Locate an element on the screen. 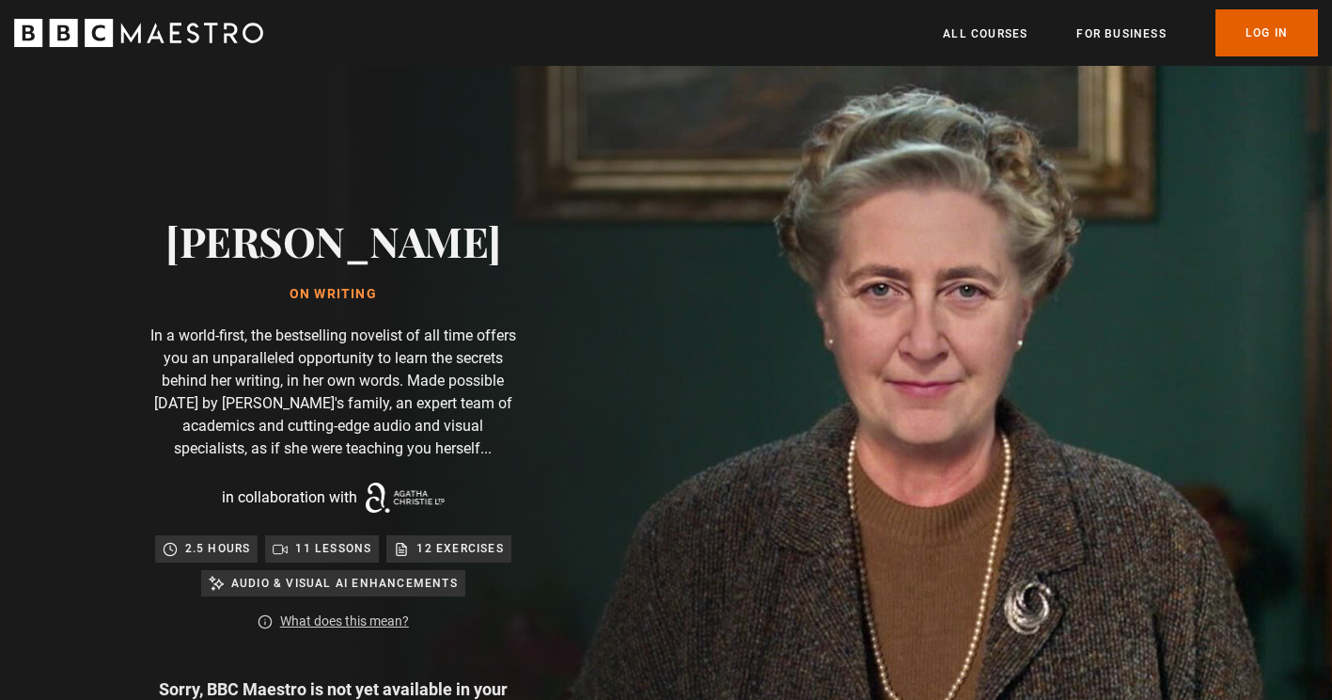  p: 12 exercises is located at coordinates (460, 548).